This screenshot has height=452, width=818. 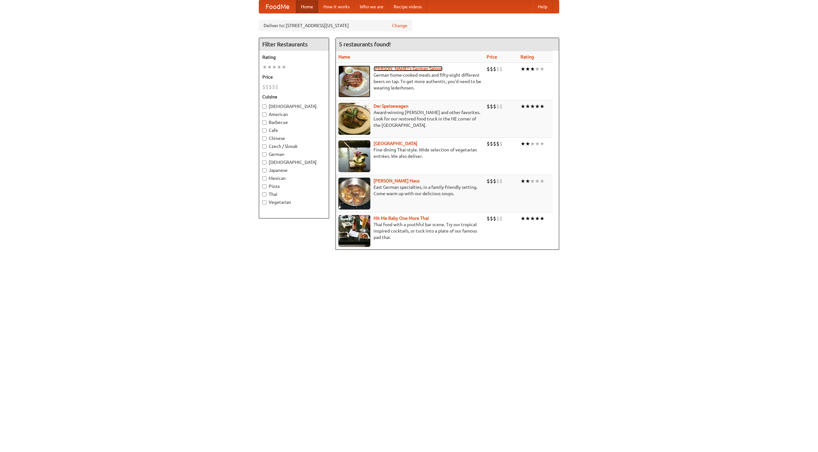 What do you see at coordinates (294, 97) in the screenshot?
I see `h5: Cuisine` at bounding box center [294, 97].